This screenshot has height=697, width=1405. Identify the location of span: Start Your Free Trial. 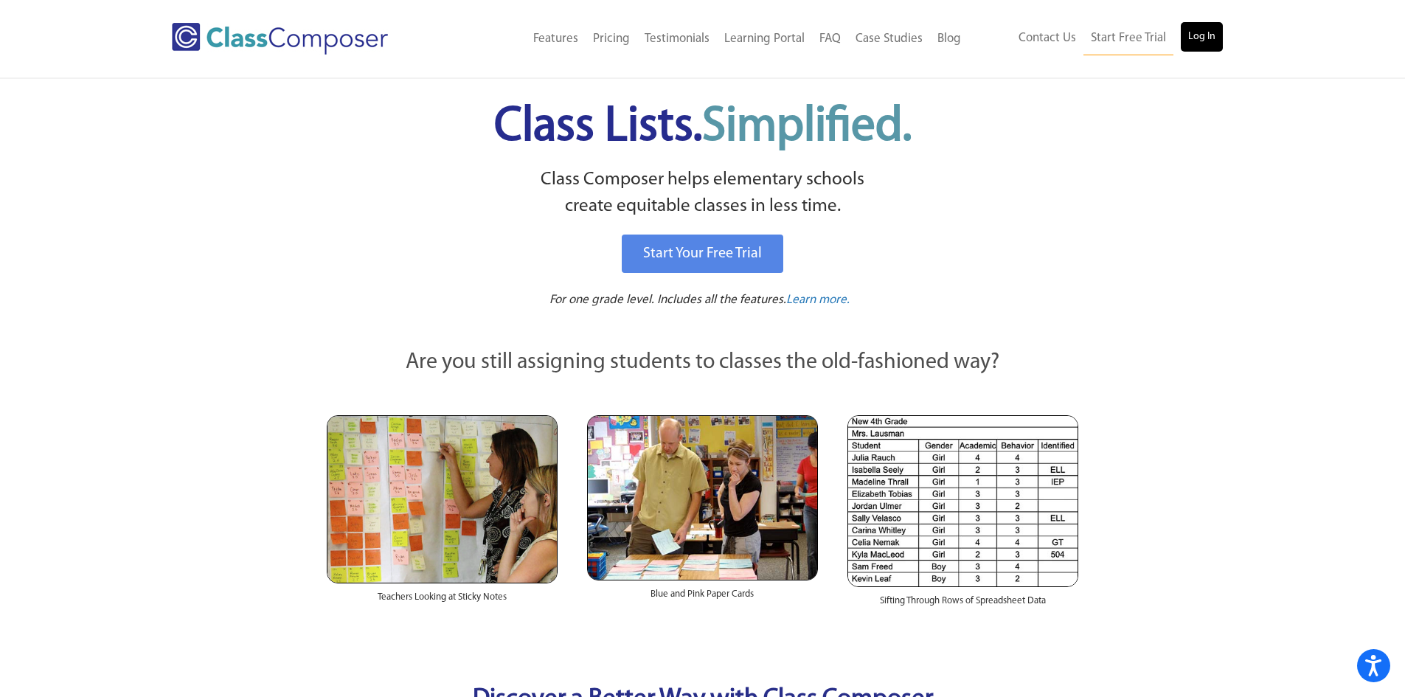
(702, 254).